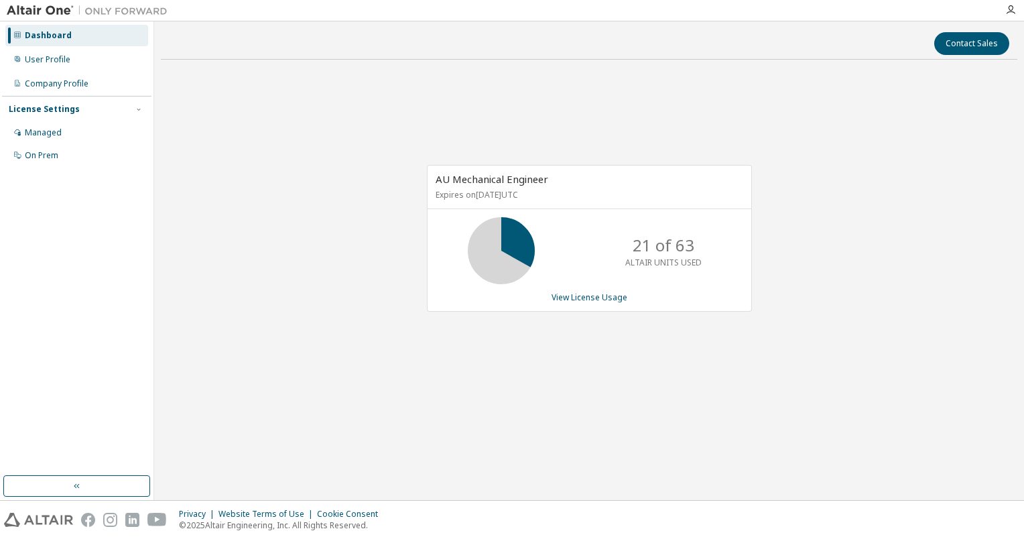 The height and width of the screenshot is (539, 1024). Describe the element at coordinates (38, 519) in the screenshot. I see `img: altair_logo.svg` at that location.